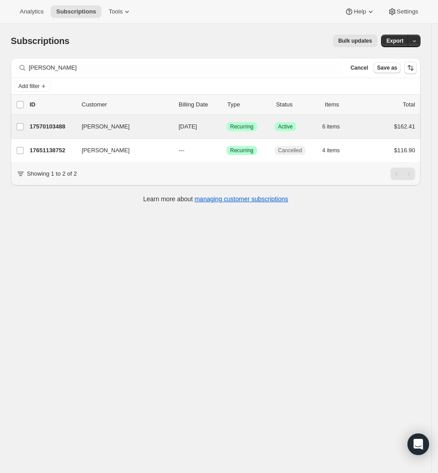  What do you see at coordinates (290, 150) in the screenshot?
I see `span: Cancelled` at bounding box center [290, 150].